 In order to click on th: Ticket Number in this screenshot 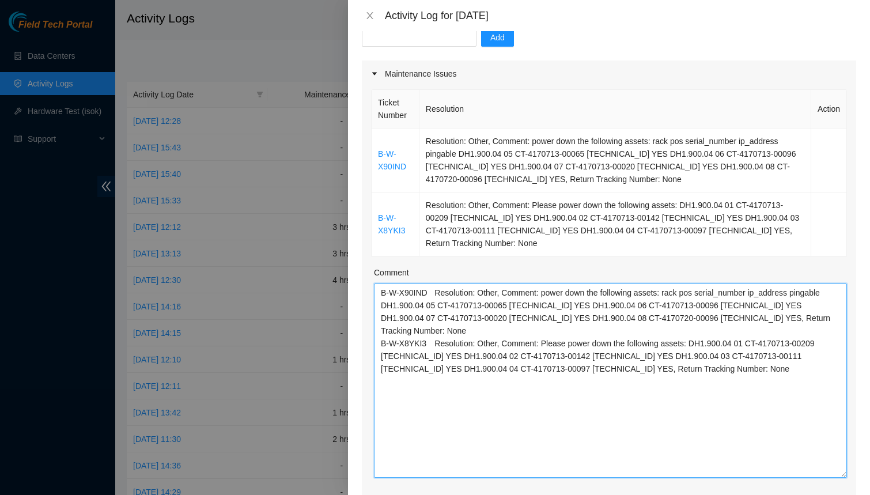, I will do `click(395, 109)`.